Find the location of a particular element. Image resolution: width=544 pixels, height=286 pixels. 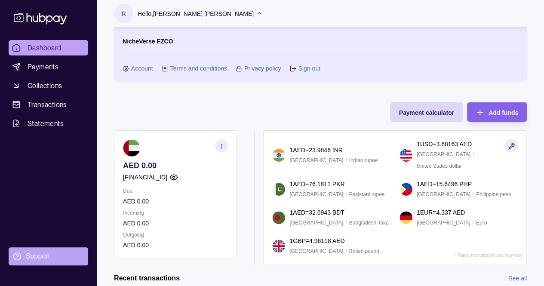

span: Dashboard is located at coordinates (44, 48).